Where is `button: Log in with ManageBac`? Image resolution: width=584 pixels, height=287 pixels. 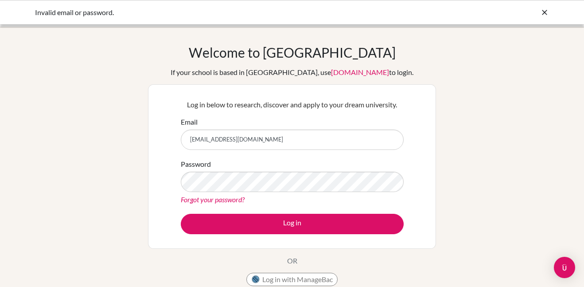 button: Log in with ManageBac is located at coordinates (292, 279).